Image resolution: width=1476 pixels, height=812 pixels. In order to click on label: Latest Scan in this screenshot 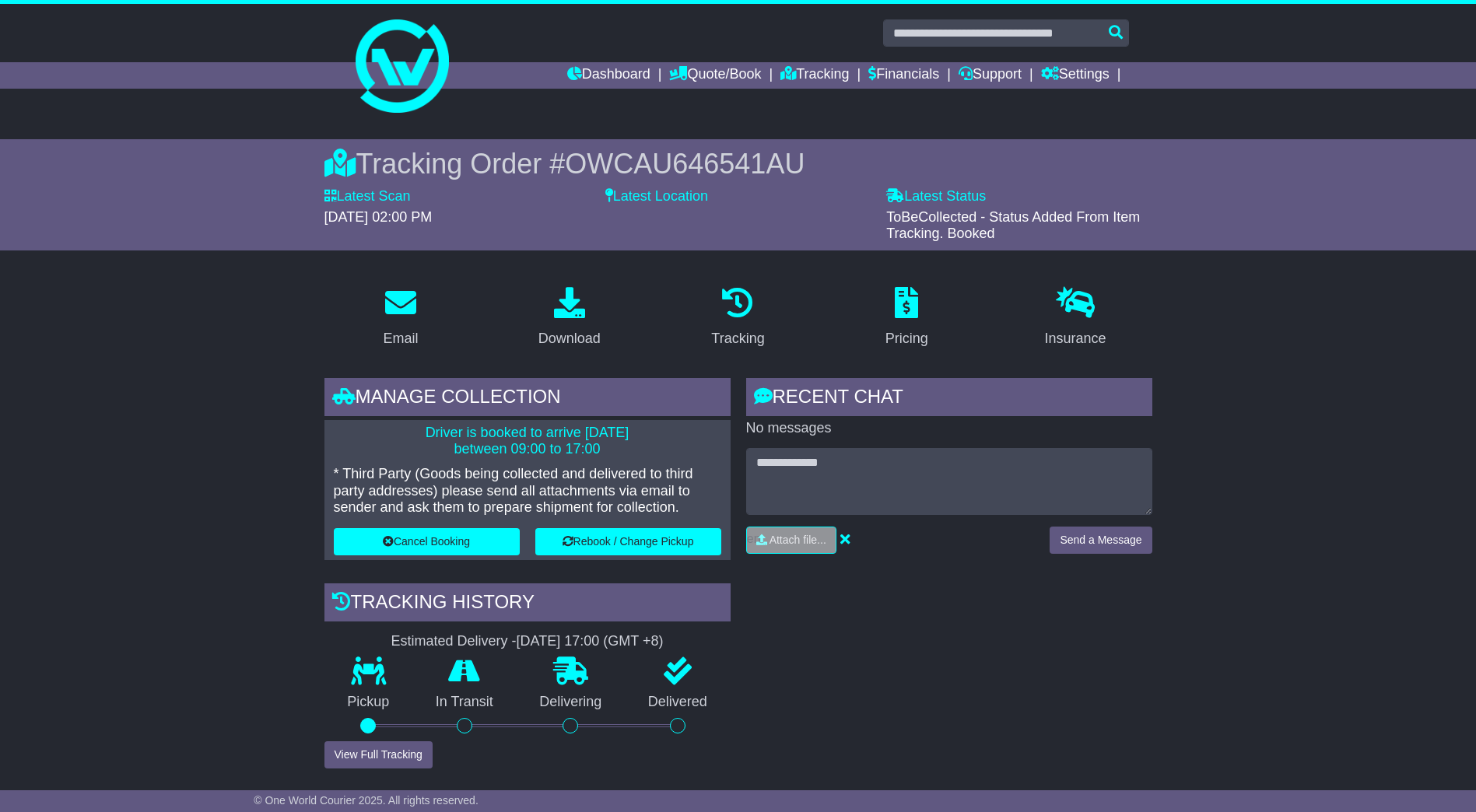, I will do `click(368, 197)`.